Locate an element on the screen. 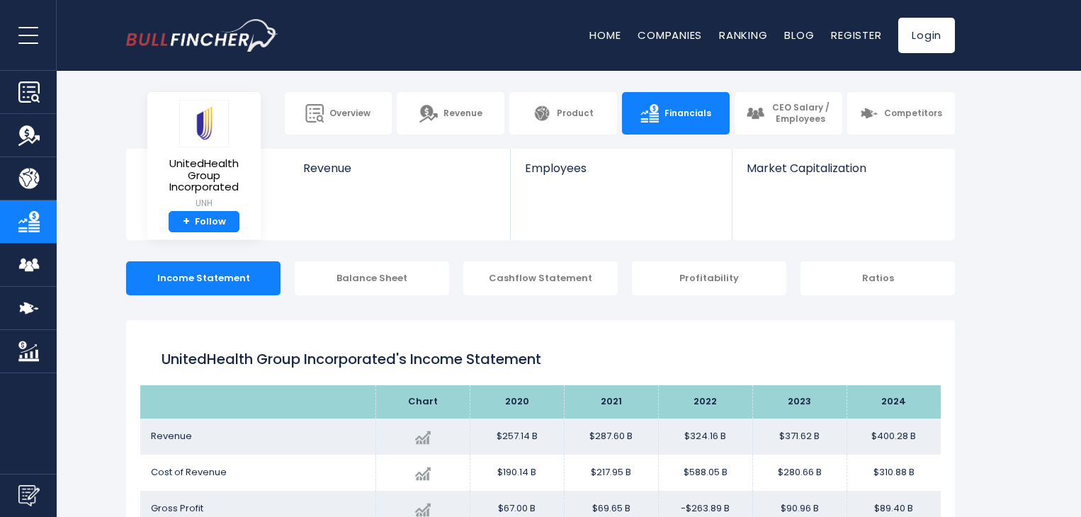  a: Market Capitalization is located at coordinates (843, 174).